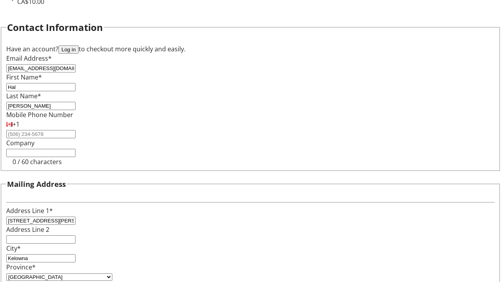  I want to click on label: Province*, so click(21, 267).